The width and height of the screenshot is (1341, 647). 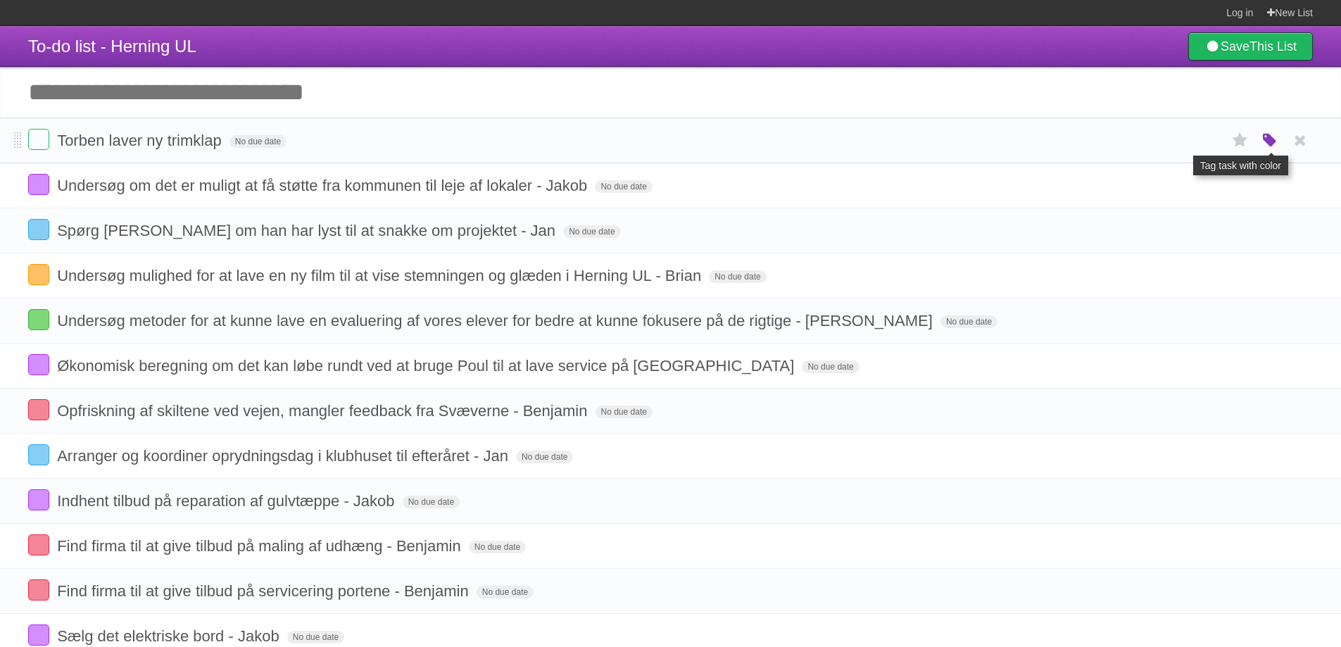 I want to click on span: Undersøg om det er muligt at få støtte fra kommunen til leje af lokaler - Jakob, so click(x=324, y=185).